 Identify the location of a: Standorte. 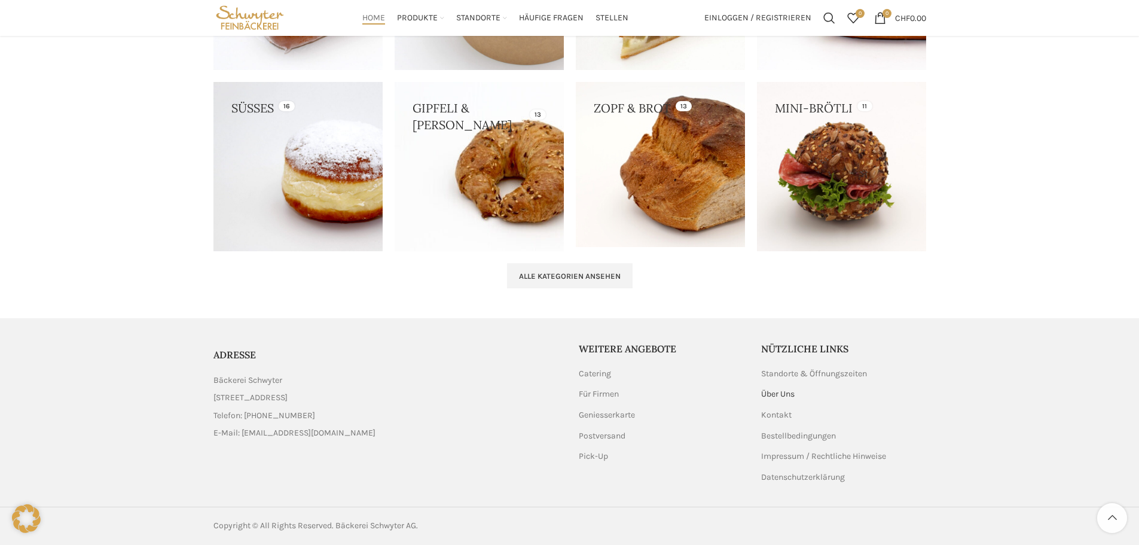
(481, 18).